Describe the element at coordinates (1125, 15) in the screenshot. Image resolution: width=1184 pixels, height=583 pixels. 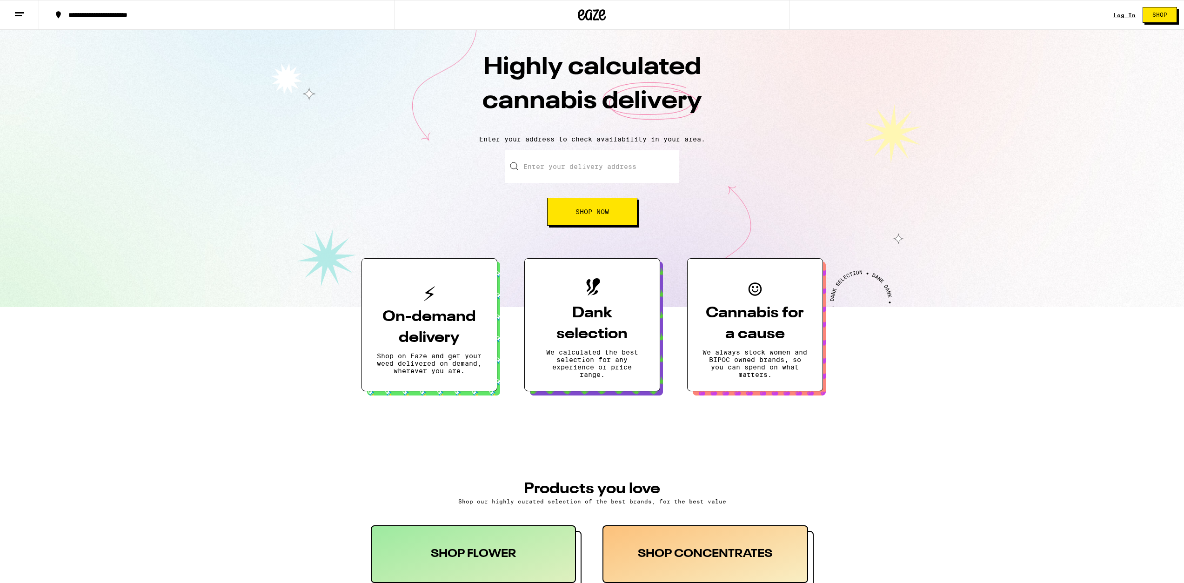
I see `a: Log In` at that location.